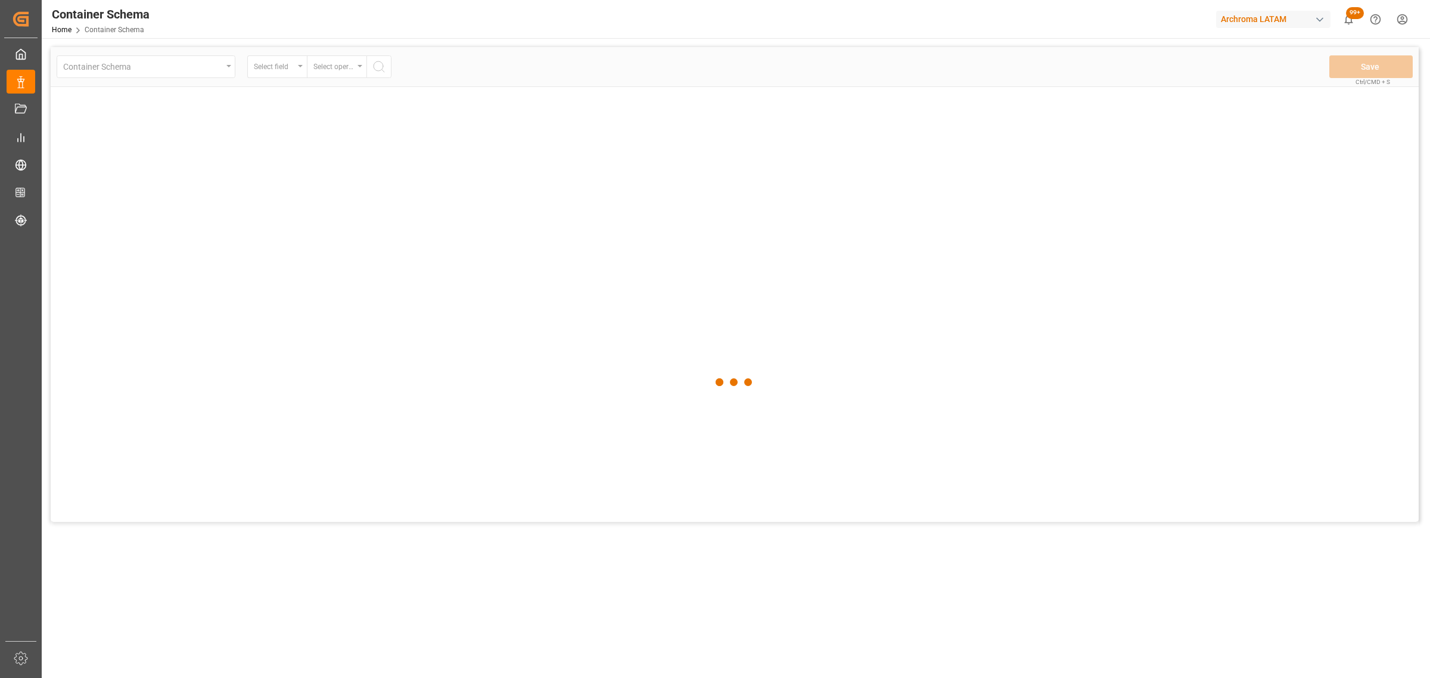 Image resolution: width=1430 pixels, height=678 pixels. Describe the element at coordinates (1355, 13) in the screenshot. I see `span: 99+` at that location.